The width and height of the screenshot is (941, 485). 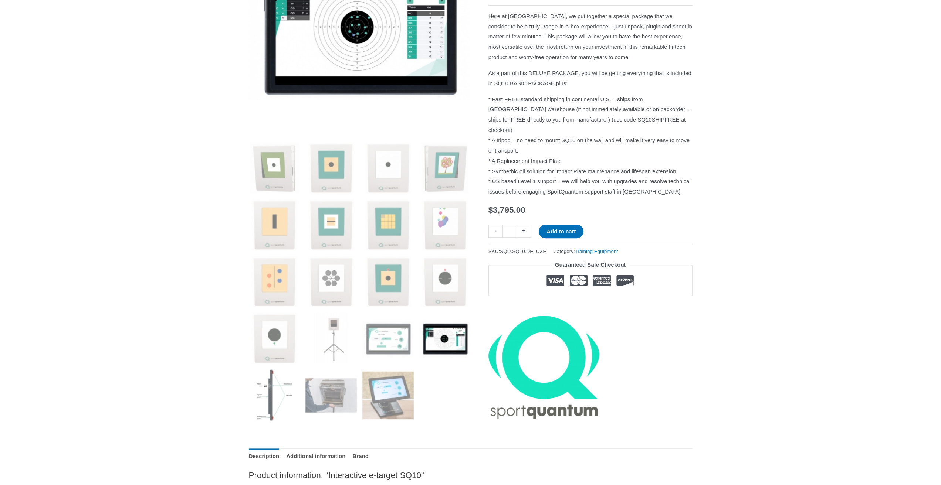 I want to click on img: Interactive e-target SQ10 - Image 2, so click(x=331, y=168).